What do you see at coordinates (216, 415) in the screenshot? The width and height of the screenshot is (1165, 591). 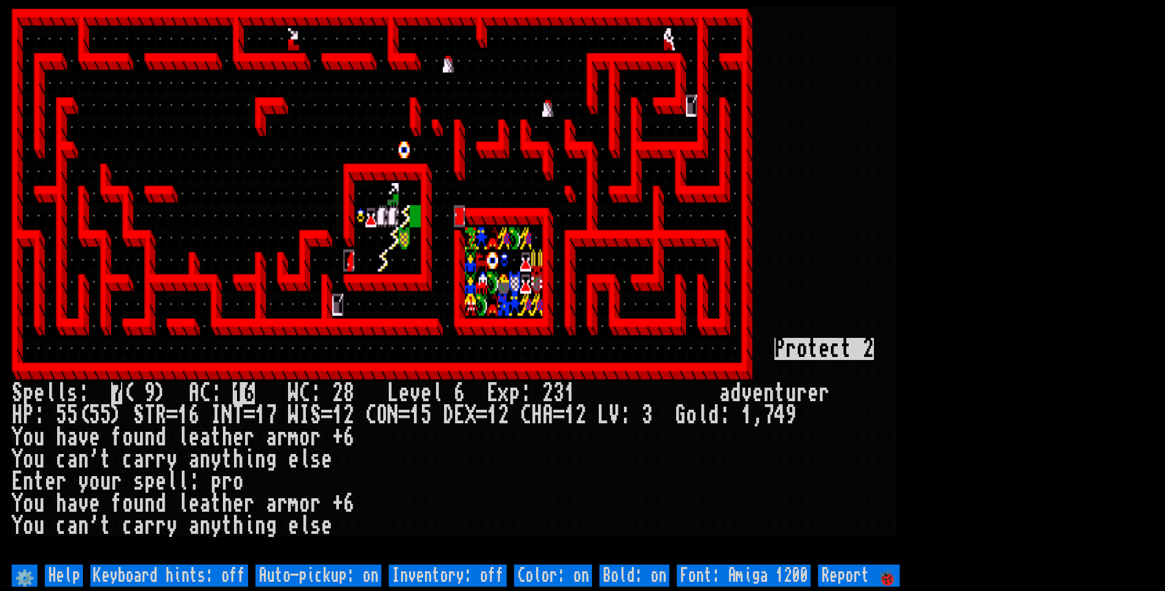 I see `div: I` at bounding box center [216, 415].